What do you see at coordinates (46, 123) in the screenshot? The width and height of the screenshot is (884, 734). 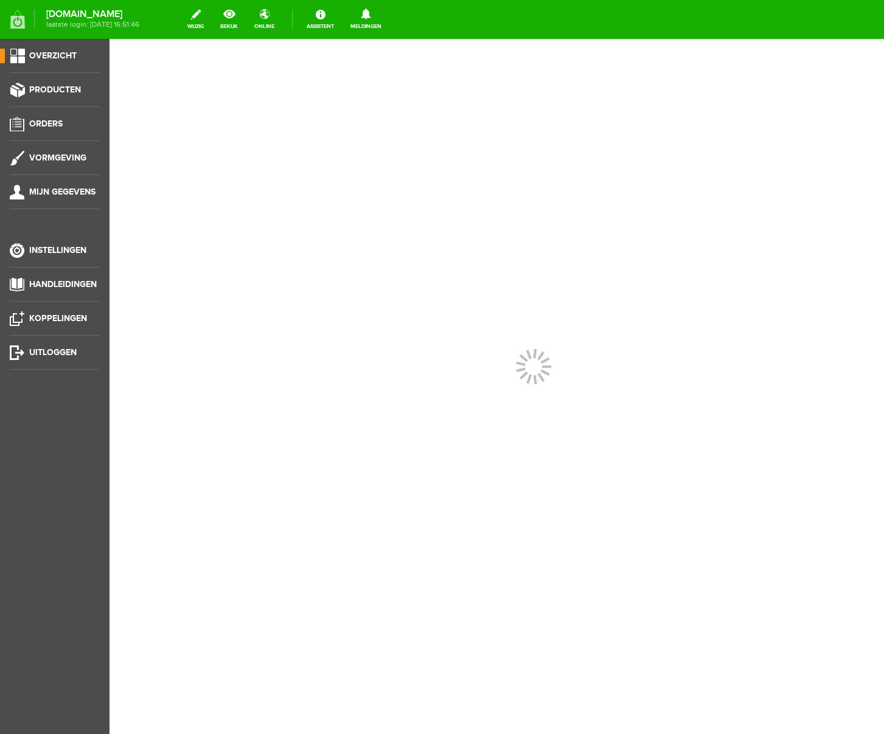 I see `span: Orders` at bounding box center [46, 123].